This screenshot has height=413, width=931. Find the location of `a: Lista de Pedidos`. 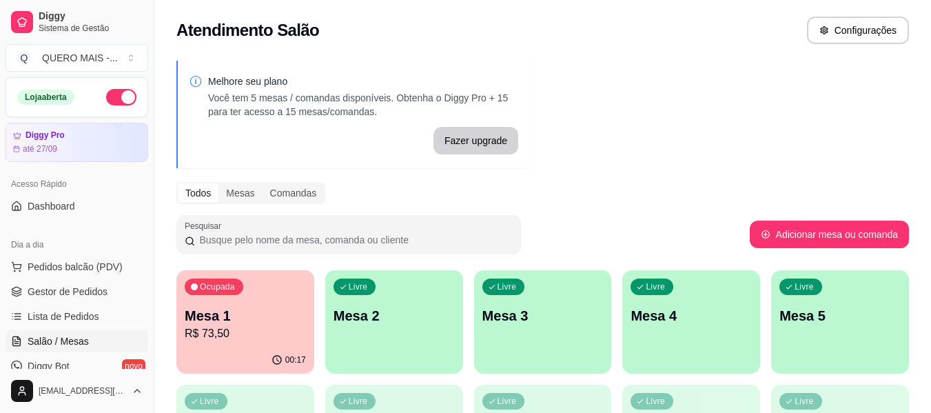

a: Lista de Pedidos is located at coordinates (76, 316).